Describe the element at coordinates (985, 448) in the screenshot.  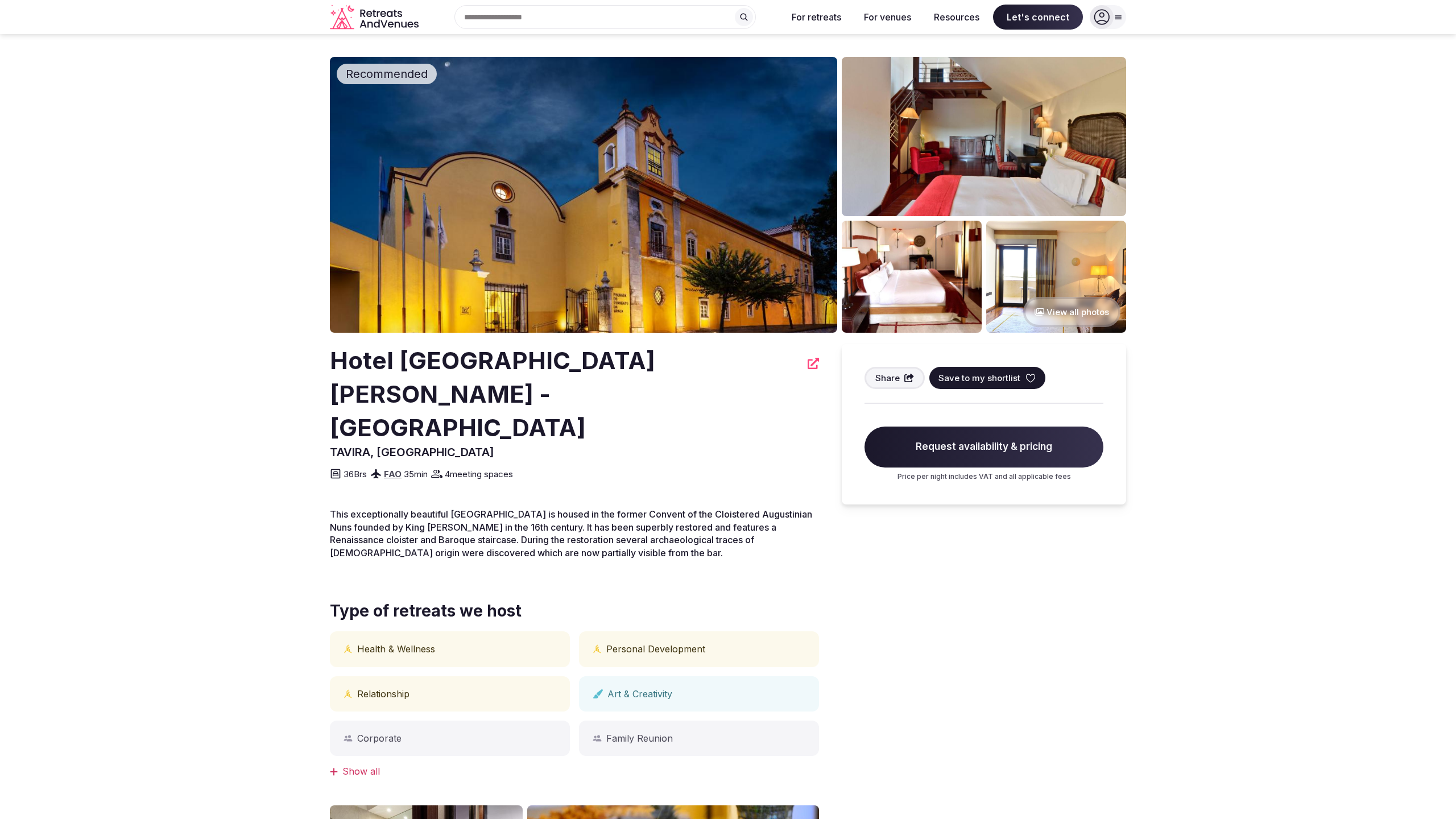
I see `span: Request availability & pricing` at that location.